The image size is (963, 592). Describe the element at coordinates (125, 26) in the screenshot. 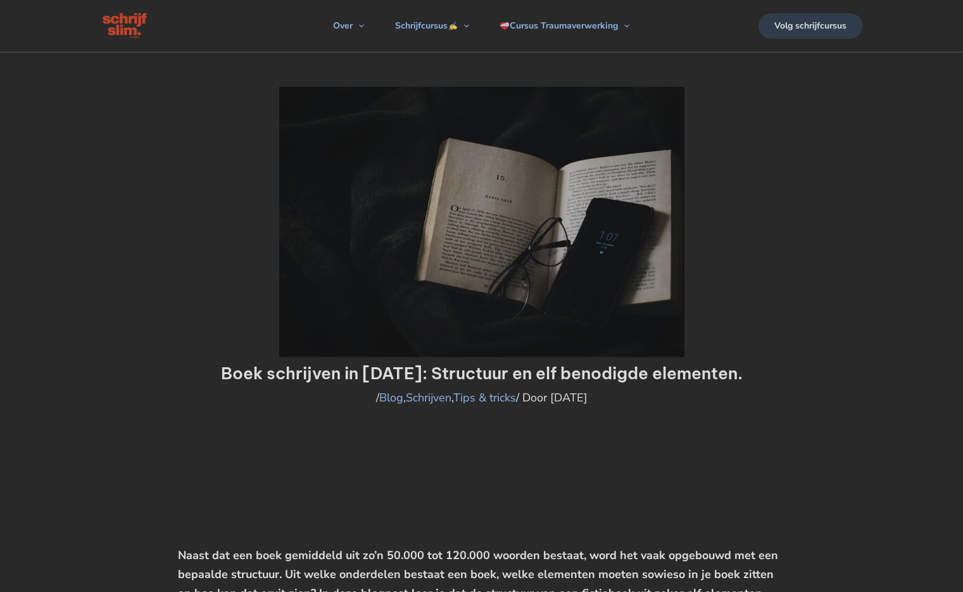

I see `img: schrijfcursus schrijfslim academy` at that location.